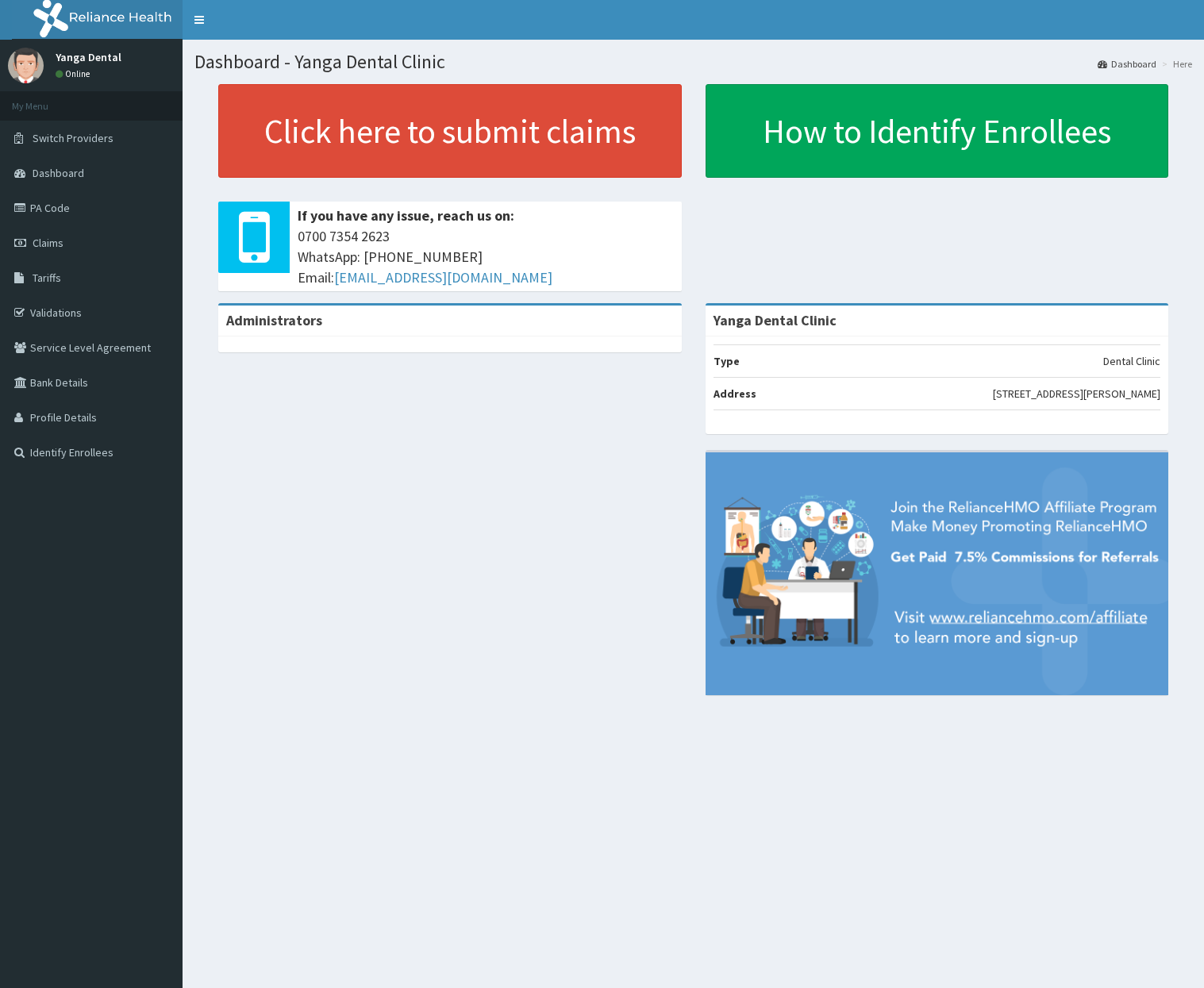  I want to click on p: Yanga Dental, so click(88, 57).